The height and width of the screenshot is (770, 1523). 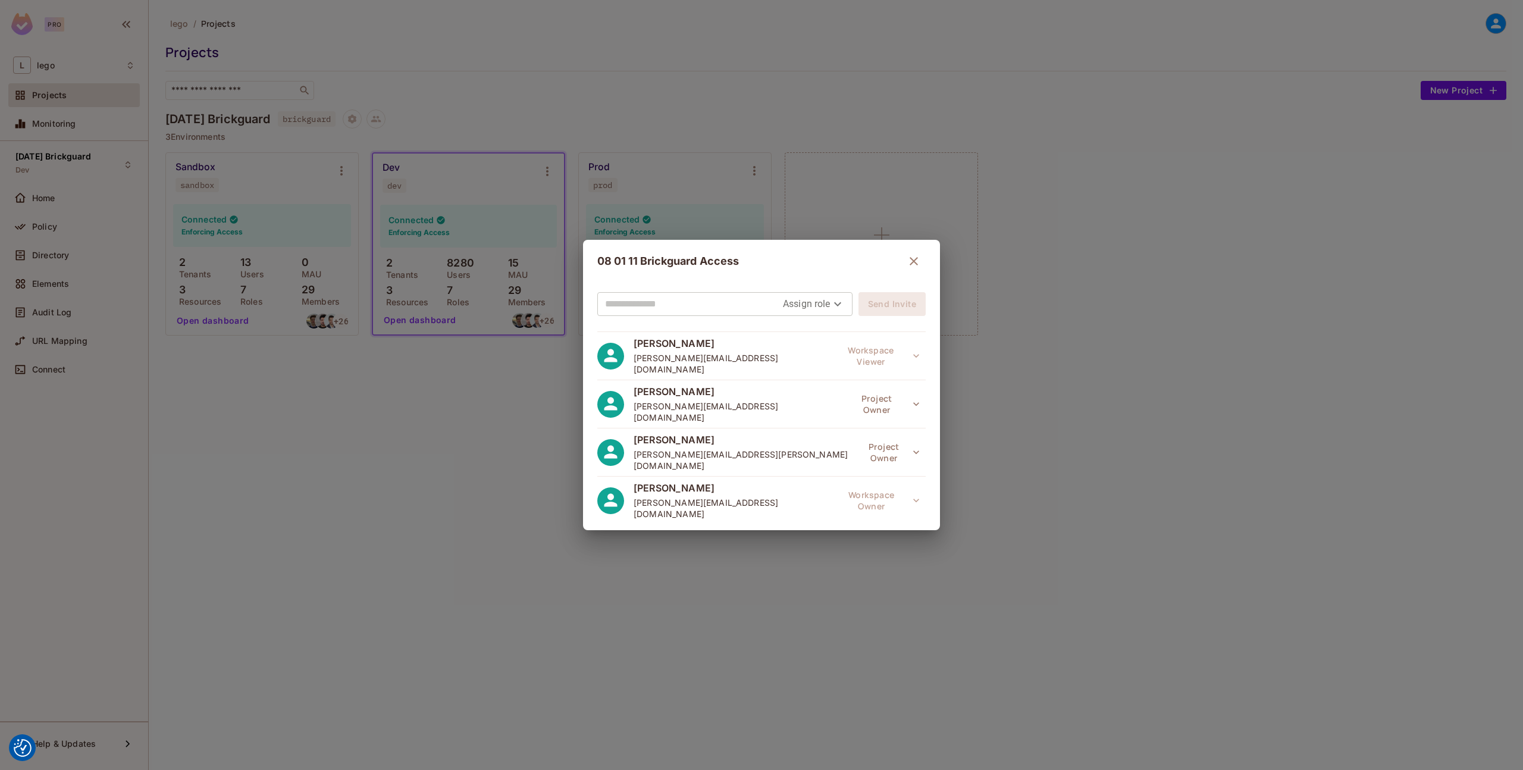 What do you see at coordinates (878, 356) in the screenshot?
I see `button: Workspace Viewer` at bounding box center [878, 356].